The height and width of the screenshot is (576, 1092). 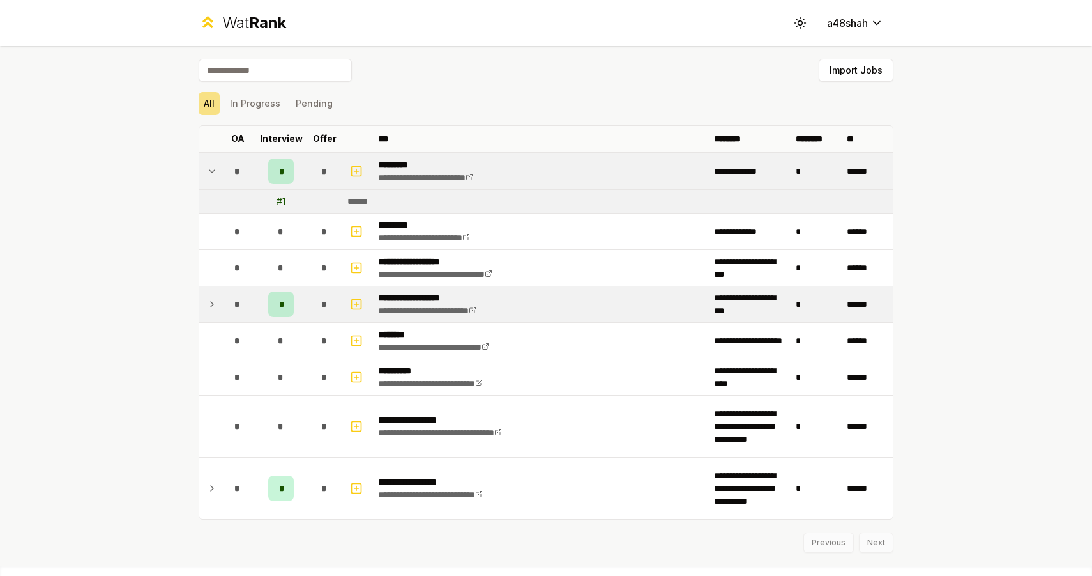 I want to click on button: Pending, so click(x=314, y=103).